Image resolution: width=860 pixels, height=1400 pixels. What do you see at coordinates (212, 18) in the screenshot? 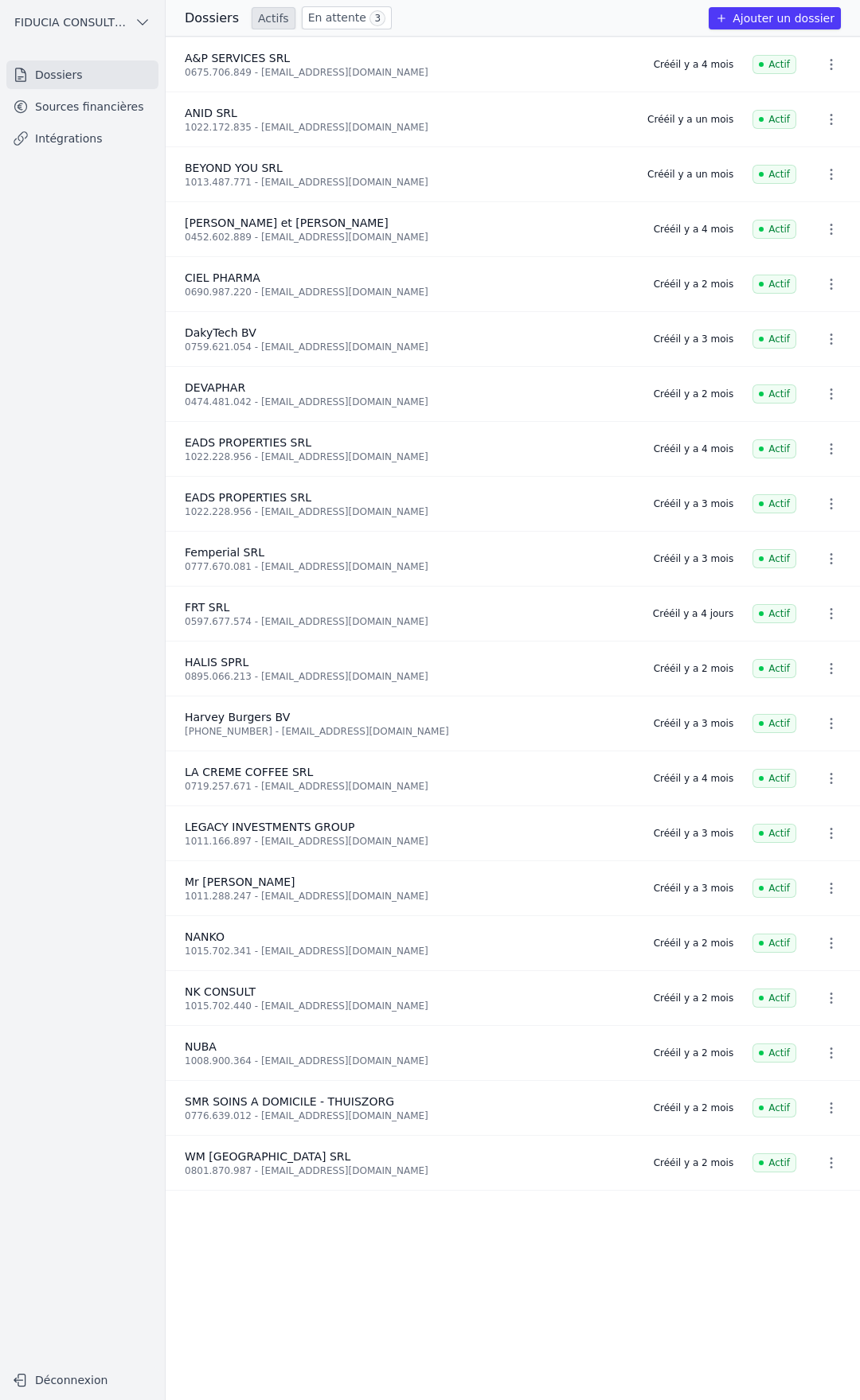
I see `h3: Dossiers` at bounding box center [212, 18].